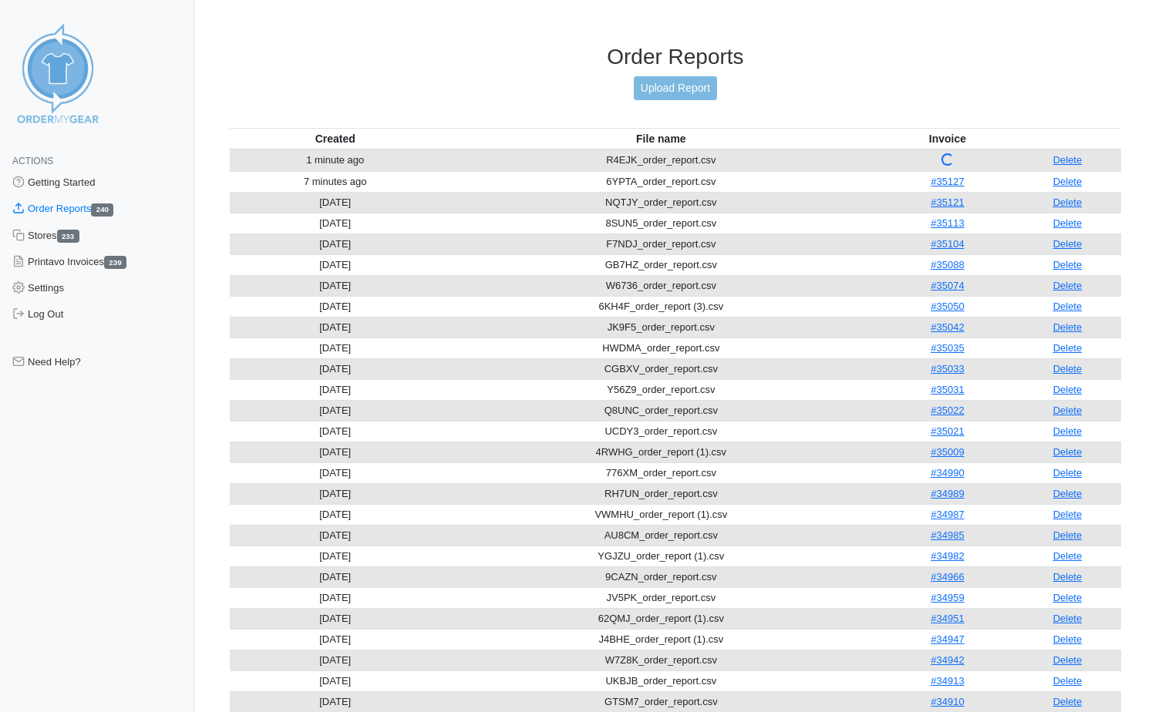 The width and height of the screenshot is (1165, 712). I want to click on td: UCDY3_order_report.csv, so click(661, 431).